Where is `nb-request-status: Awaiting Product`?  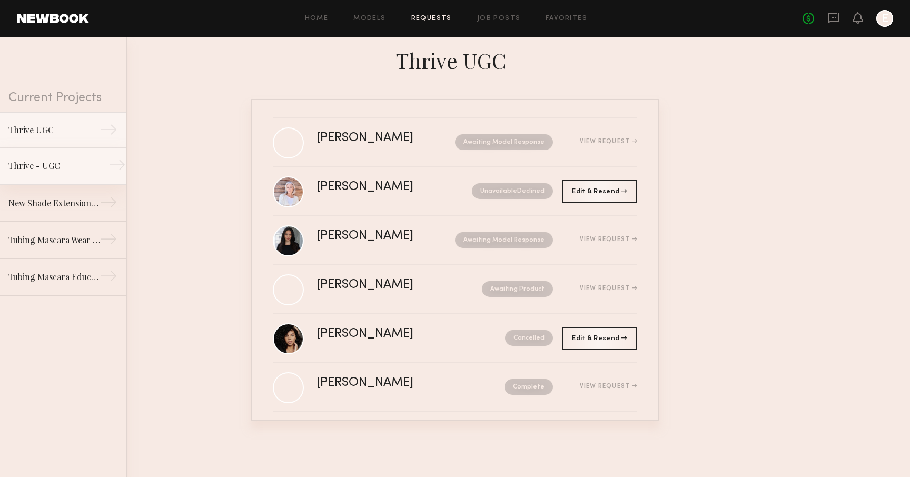
nb-request-status: Awaiting Product is located at coordinates (517, 289).